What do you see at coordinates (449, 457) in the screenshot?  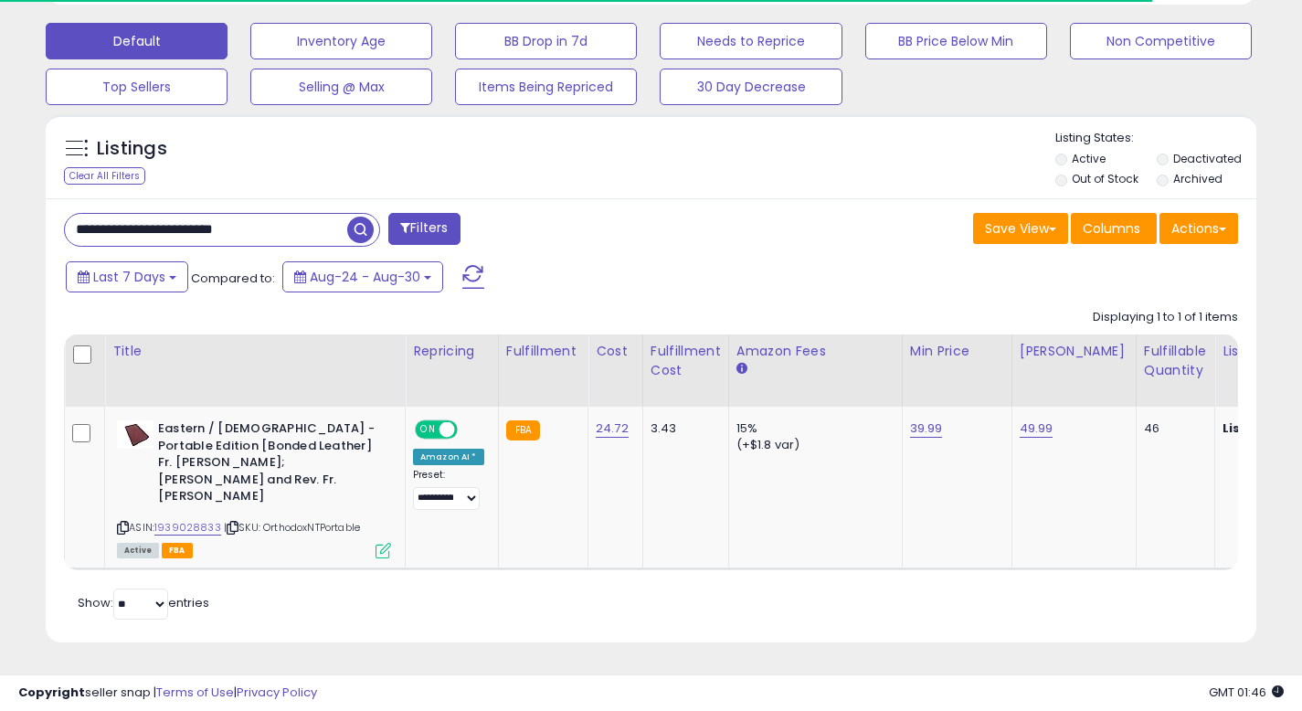 I see `div: Amazon AI *` at bounding box center [449, 457].